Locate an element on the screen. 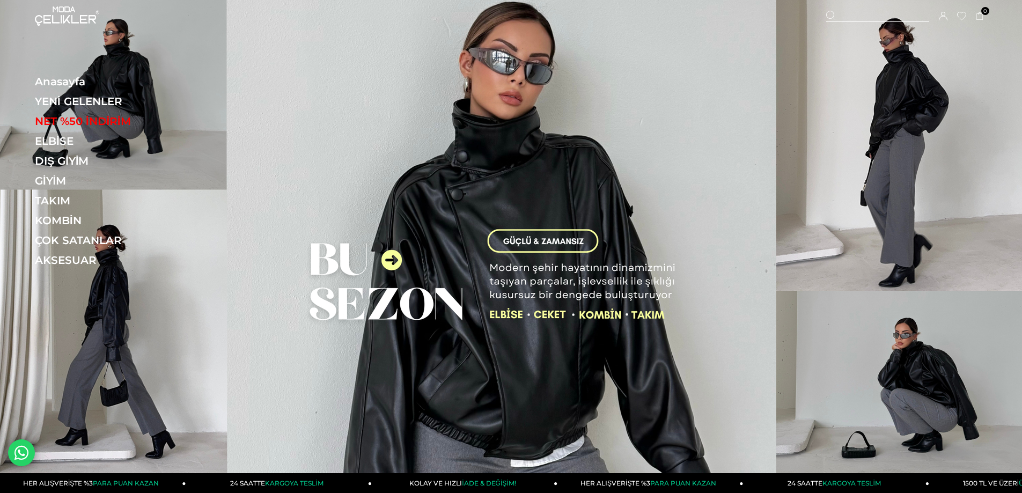  img: logo is located at coordinates (67, 16).